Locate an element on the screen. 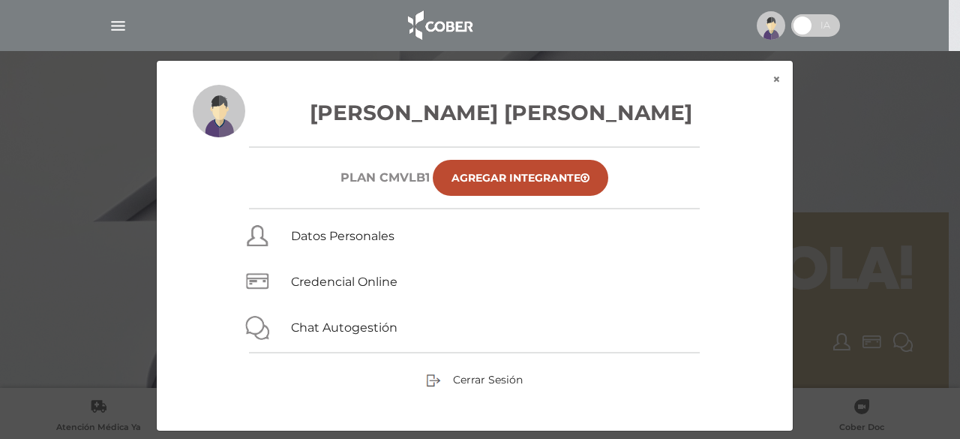 This screenshot has width=960, height=439. a: Cerrar Sesión is located at coordinates (474, 379).